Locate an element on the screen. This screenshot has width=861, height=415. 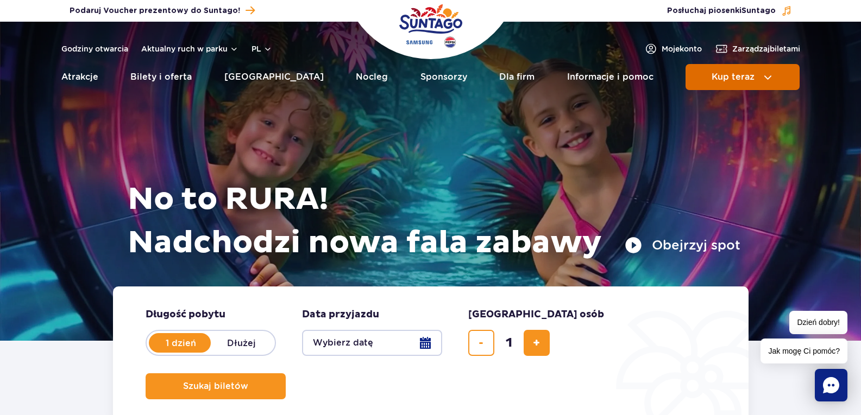
button: pl is located at coordinates (262, 49).